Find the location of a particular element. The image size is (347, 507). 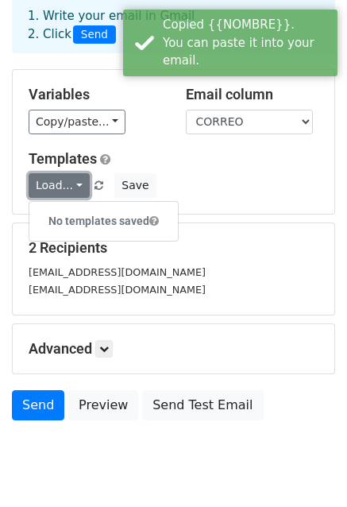

div: 1. Write your email in Gmail 2. Click is located at coordinates (173, 25).